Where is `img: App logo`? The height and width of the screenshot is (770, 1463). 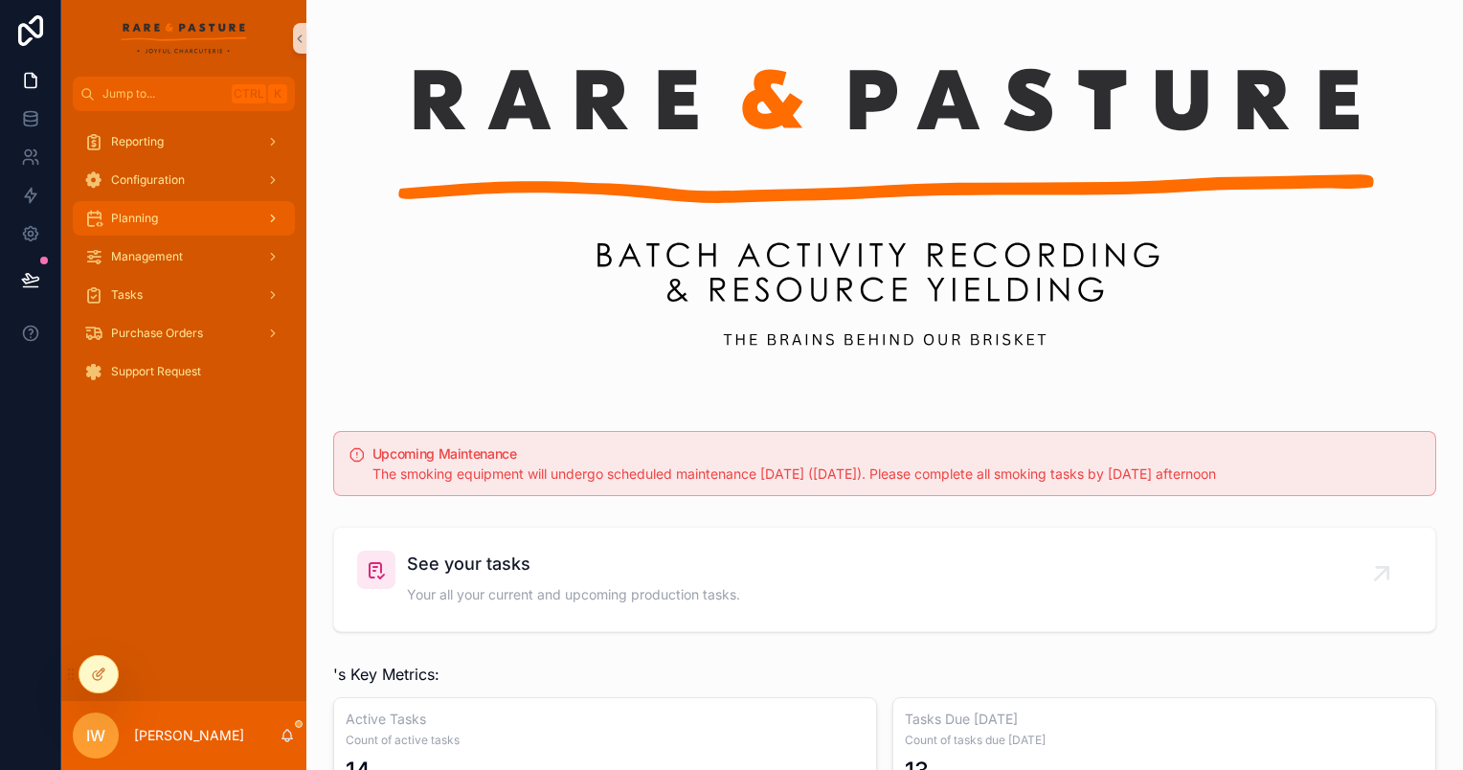
img: App logo is located at coordinates (184, 38).